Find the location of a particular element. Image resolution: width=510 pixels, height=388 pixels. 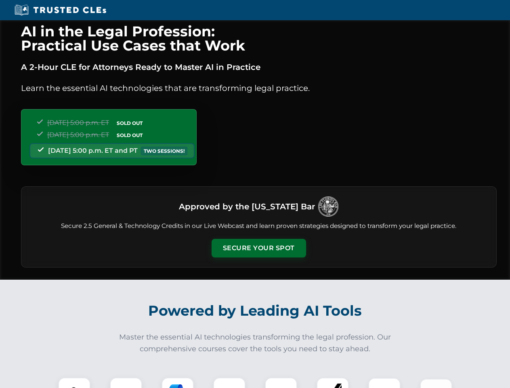

h2: Powered by Leading AI Tools is located at coordinates (255, 310).